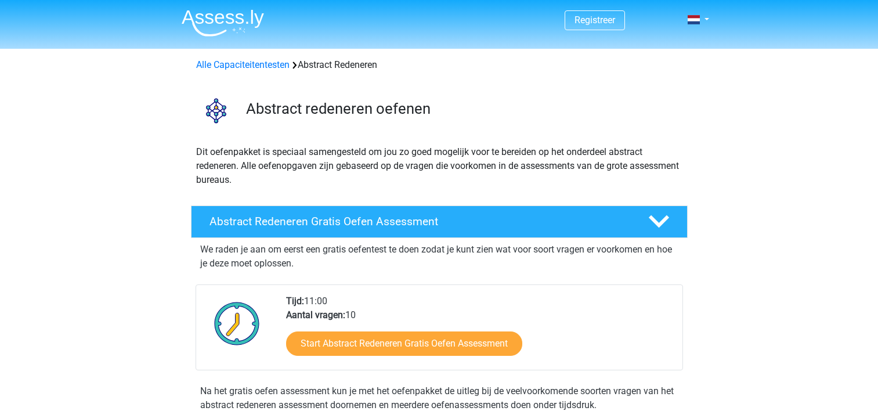 This screenshot has height=411, width=878. Describe the element at coordinates (439, 222) in the screenshot. I see `a: Abstract Redeneren Gratis Oefen Assessment` at that location.